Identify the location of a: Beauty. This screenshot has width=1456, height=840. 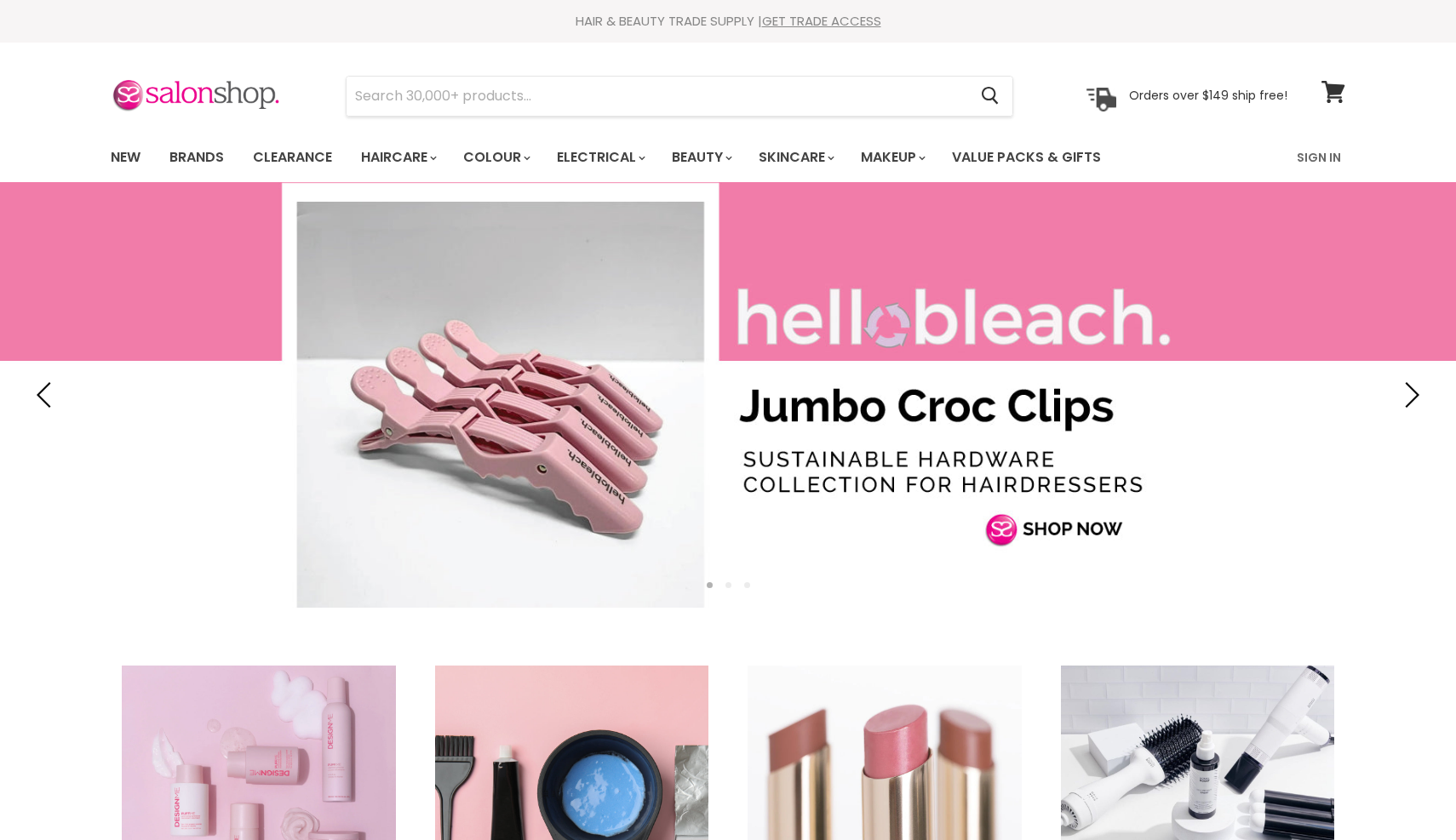
(701, 157).